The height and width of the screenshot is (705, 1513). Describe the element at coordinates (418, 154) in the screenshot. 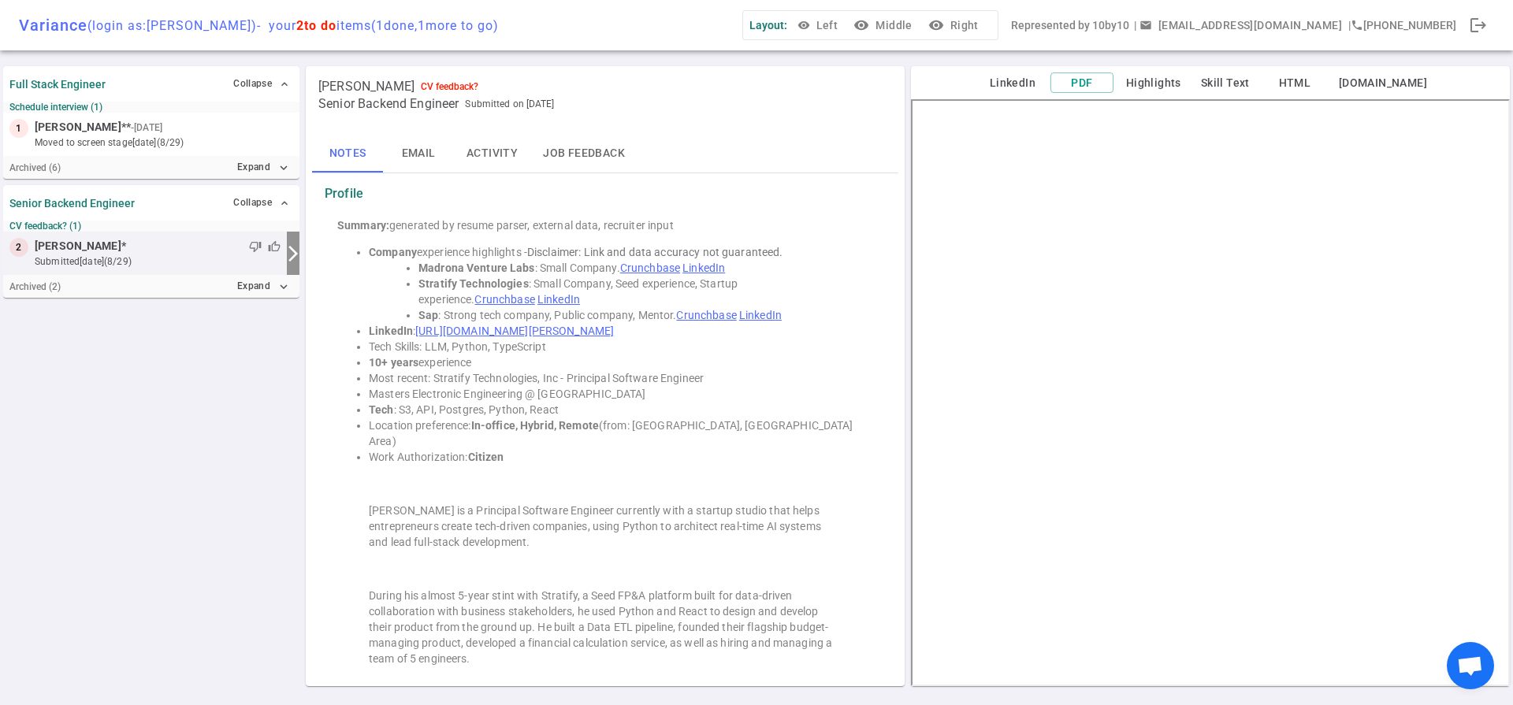

I see `button: Email` at that location.